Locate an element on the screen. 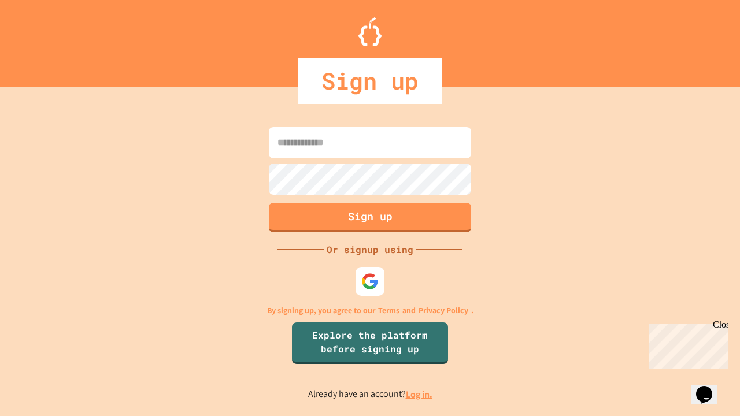 The height and width of the screenshot is (416, 740). a: Log in. is located at coordinates (419, 394).